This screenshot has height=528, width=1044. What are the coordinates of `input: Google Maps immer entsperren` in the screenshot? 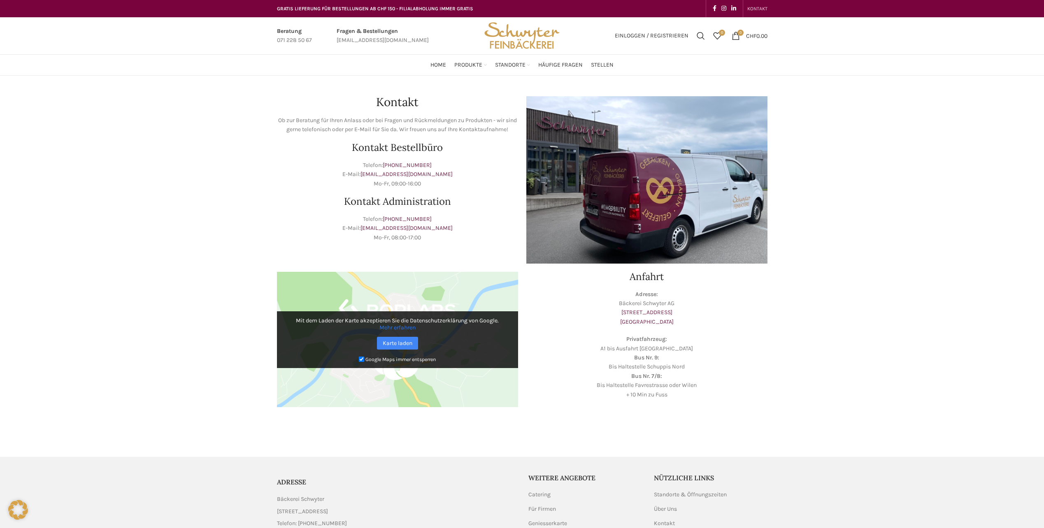 It's located at (361, 359).